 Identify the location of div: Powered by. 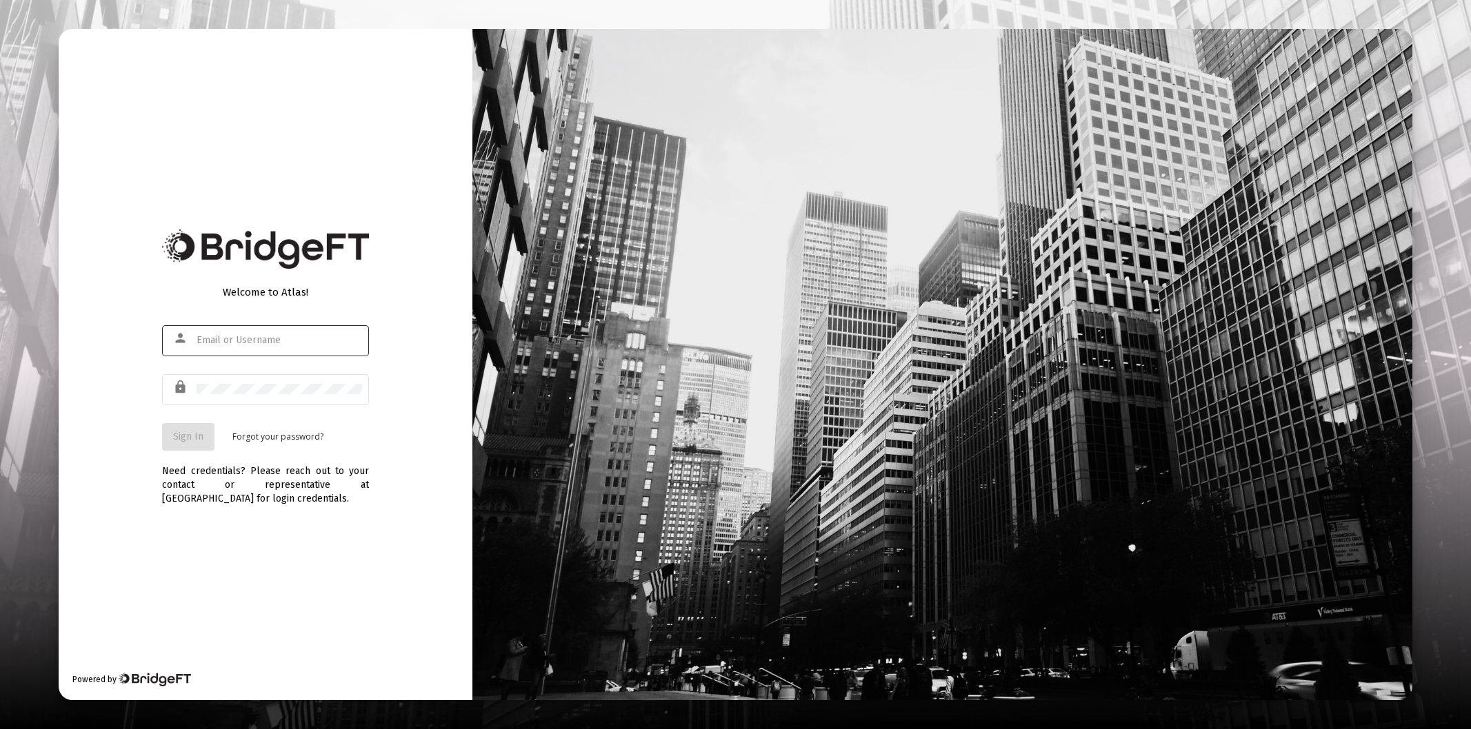
(131, 680).